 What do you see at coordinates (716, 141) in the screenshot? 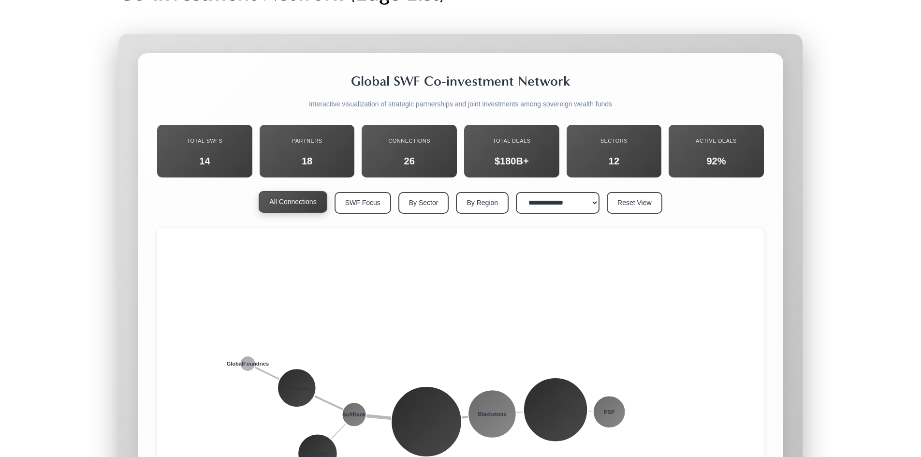
I see `div: Active Deals` at bounding box center [716, 141].